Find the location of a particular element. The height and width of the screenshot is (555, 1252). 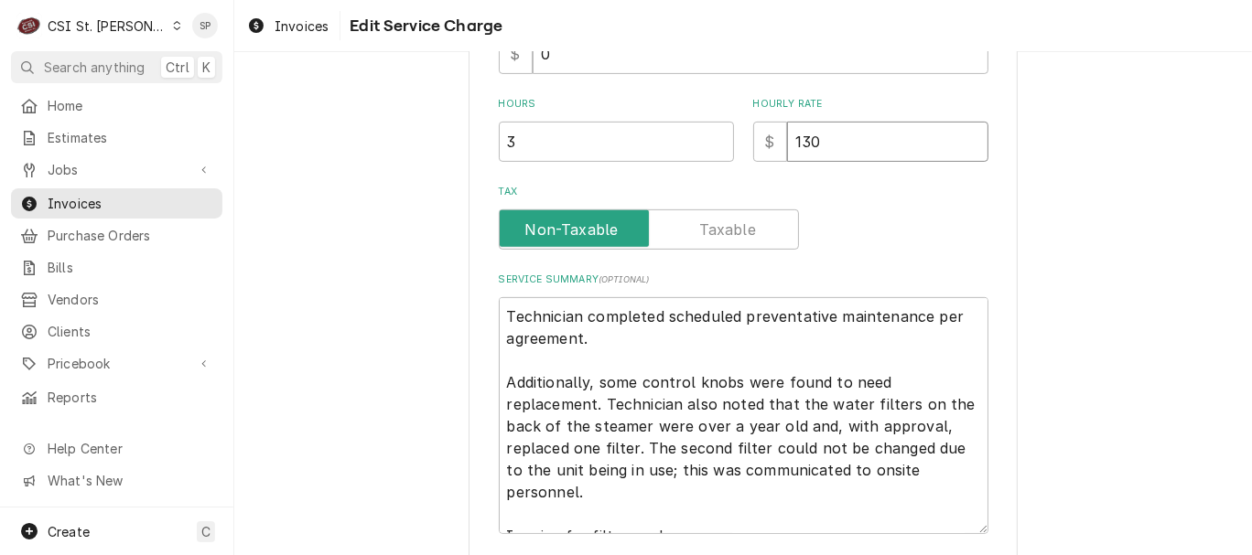

a: Purchase Orders is located at coordinates (116, 235).